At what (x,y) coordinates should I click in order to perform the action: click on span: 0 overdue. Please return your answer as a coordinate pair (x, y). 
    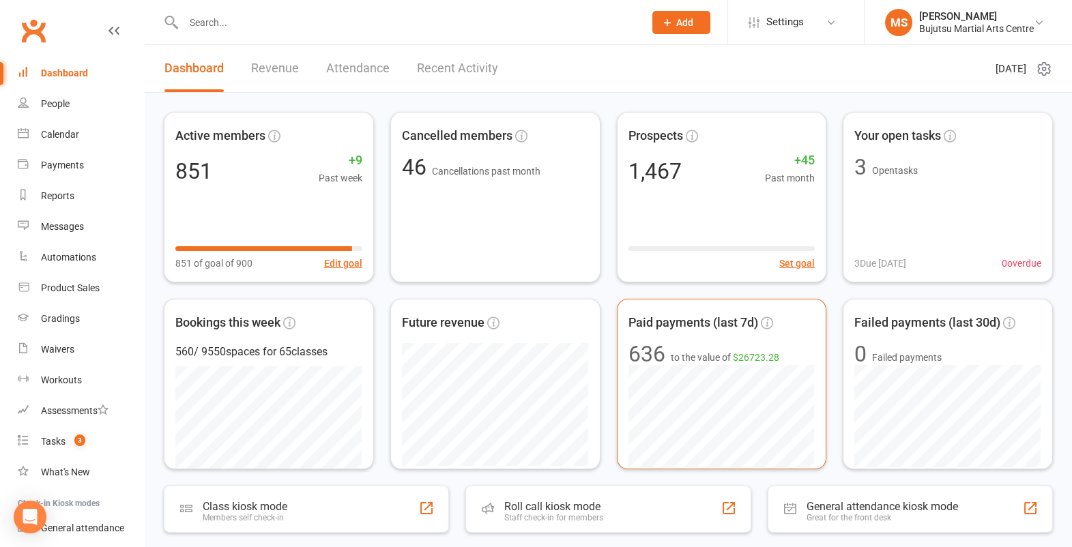
    Looking at the image, I should click on (1022, 263).